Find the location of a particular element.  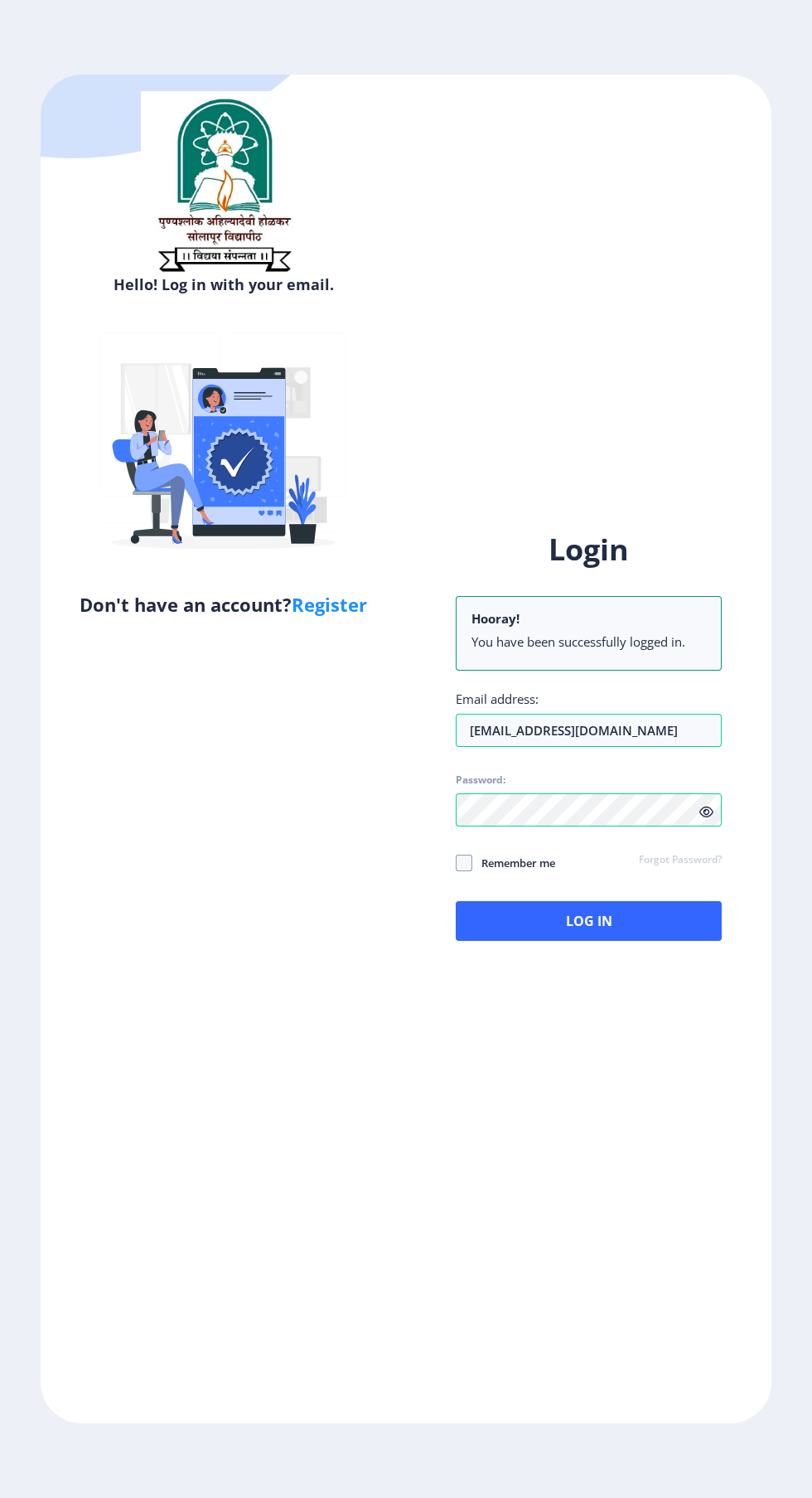

img: Verified-rafiki.svg is located at coordinates (223, 446).